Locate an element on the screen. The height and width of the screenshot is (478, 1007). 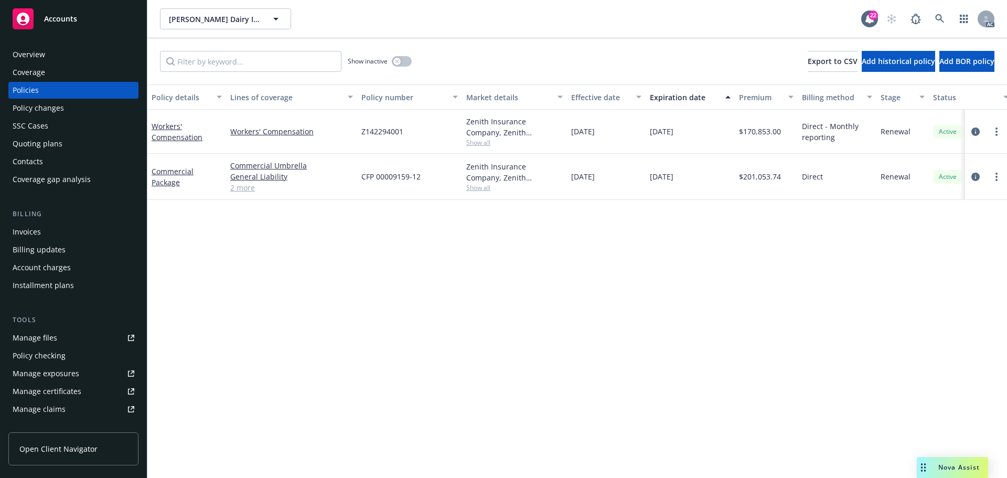
div: Coverage gap analysis is located at coordinates (51, 179).